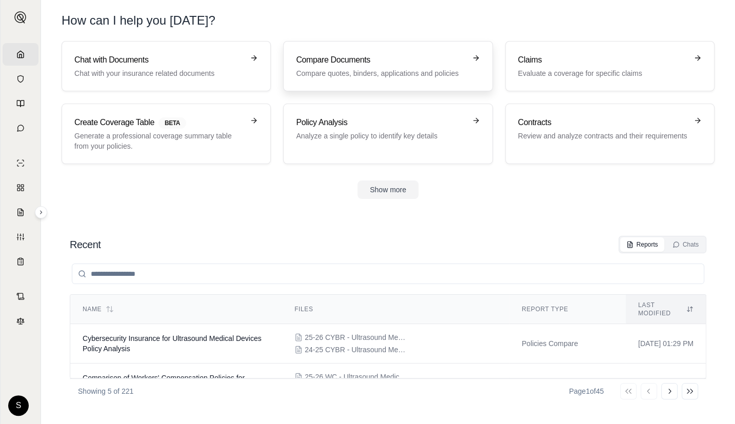 The height and width of the screenshot is (424, 735). What do you see at coordinates (159, 60) in the screenshot?
I see `h3: Chat with Documents` at bounding box center [159, 60].